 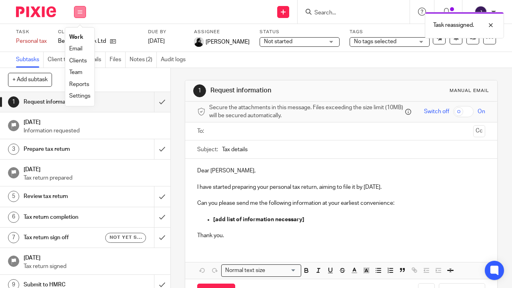 I want to click on p: Belong At Work Ltd, so click(x=82, y=41).